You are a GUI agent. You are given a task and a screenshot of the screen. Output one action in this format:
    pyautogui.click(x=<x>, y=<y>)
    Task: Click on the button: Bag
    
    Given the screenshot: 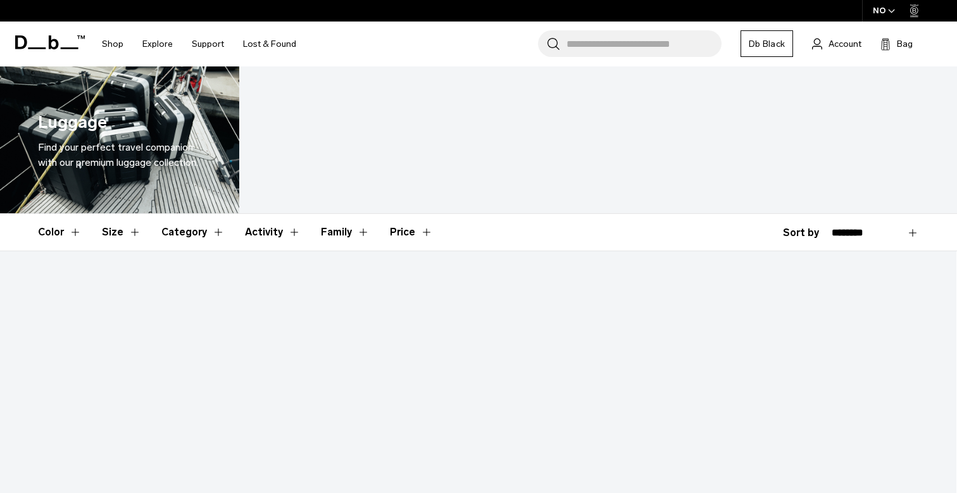 What is the action you would take?
    pyautogui.click(x=896, y=44)
    